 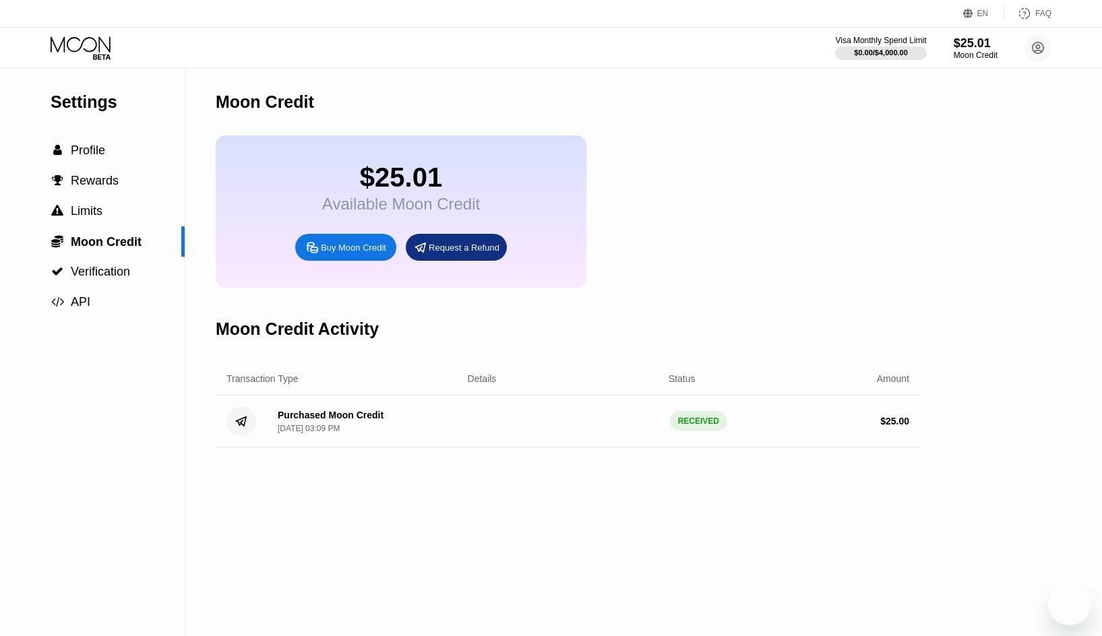 I want to click on span: Rewards, so click(x=94, y=181).